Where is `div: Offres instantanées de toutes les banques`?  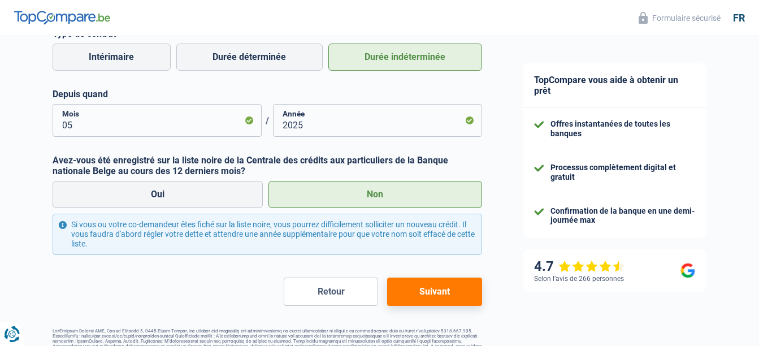
div: Offres instantanées de toutes les banques is located at coordinates (623, 129).